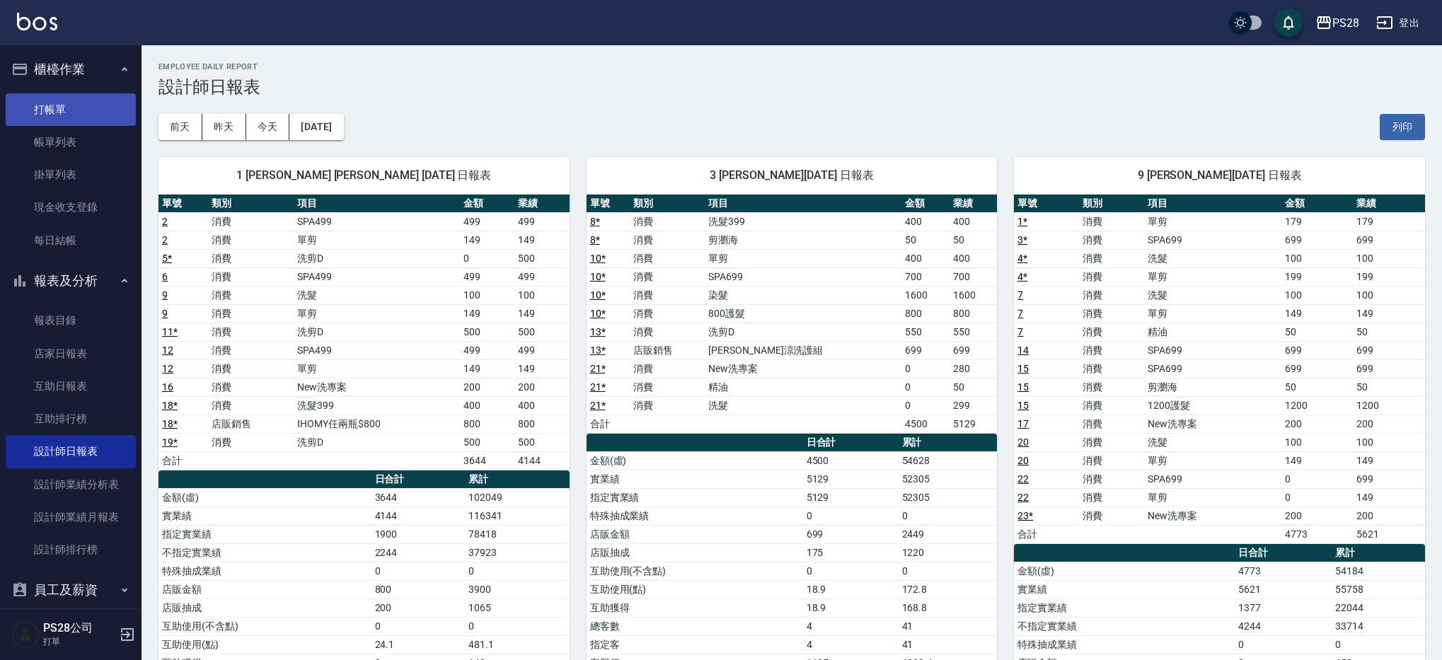 Image resolution: width=1442 pixels, height=660 pixels. I want to click on td: 280, so click(974, 369).